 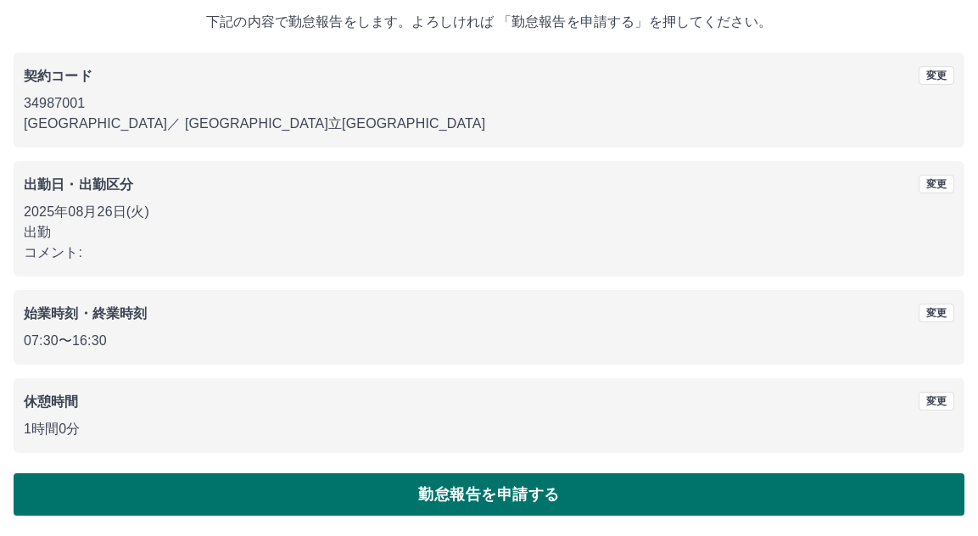 What do you see at coordinates (489, 212) in the screenshot?
I see `p: 2025年08月26日(火)` at bounding box center [489, 212].